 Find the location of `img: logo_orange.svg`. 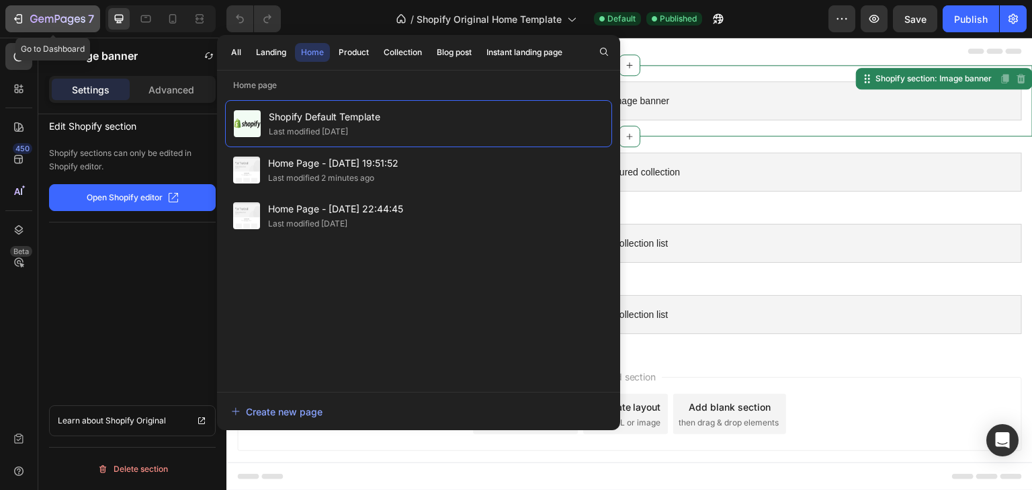

img: logo_orange.svg is located at coordinates (27, 27).